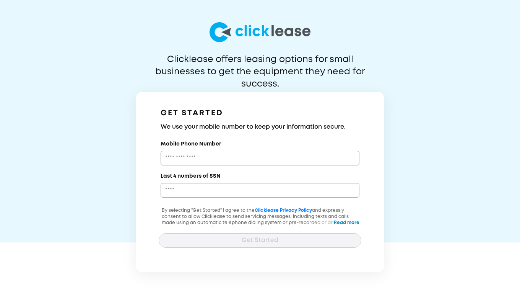 The height and width of the screenshot is (301, 520). Describe the element at coordinates (260, 127) in the screenshot. I see `h3: We use your mobile number to keep your information secure.` at that location.